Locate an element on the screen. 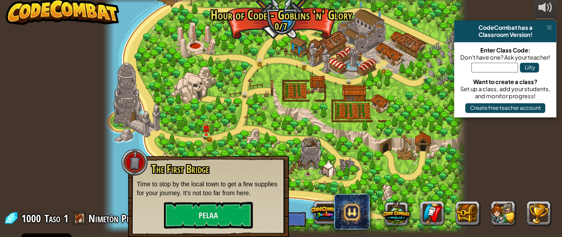 The width and height of the screenshot is (562, 237). button: Create free teacher account is located at coordinates (506, 108).